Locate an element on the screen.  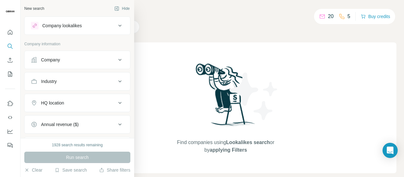
p: 5 is located at coordinates (349, 16).